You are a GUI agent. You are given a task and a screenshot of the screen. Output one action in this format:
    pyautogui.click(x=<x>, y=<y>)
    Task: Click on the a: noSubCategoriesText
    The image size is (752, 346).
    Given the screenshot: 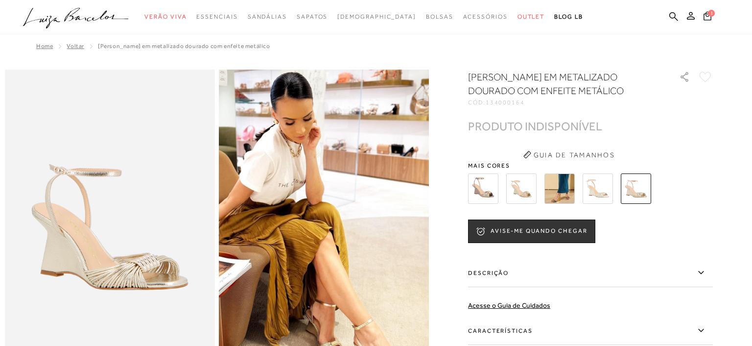 What is the action you would take?
    pyautogui.click(x=376, y=17)
    